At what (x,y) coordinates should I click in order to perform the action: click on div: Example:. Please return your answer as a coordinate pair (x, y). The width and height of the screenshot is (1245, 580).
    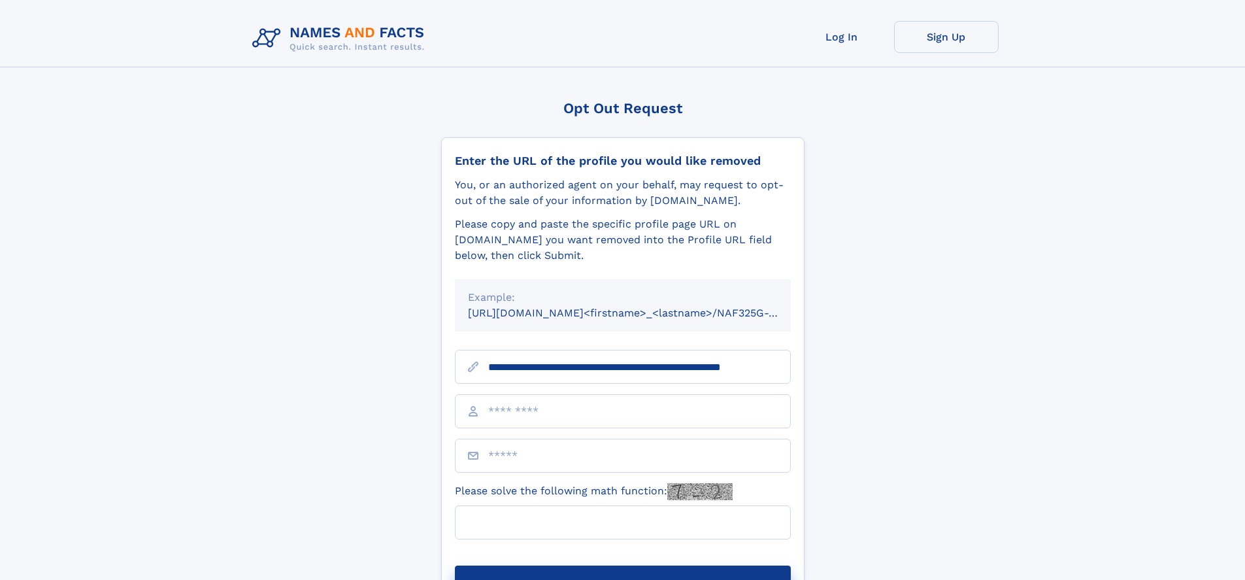
    Looking at the image, I should click on (623, 297).